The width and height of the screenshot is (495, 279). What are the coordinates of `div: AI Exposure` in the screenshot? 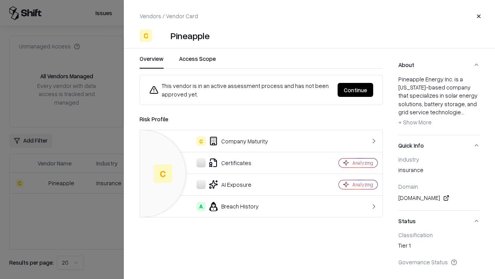 It's located at (229, 184).